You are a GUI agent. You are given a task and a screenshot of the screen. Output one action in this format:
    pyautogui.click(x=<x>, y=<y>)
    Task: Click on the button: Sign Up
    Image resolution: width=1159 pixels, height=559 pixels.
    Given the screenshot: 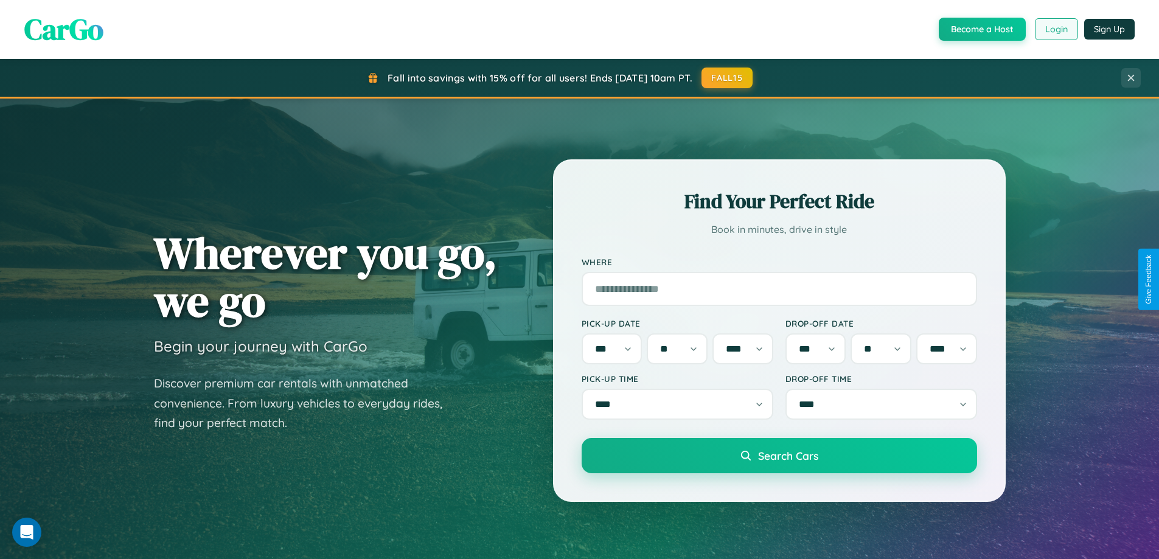 What is the action you would take?
    pyautogui.click(x=1109, y=29)
    